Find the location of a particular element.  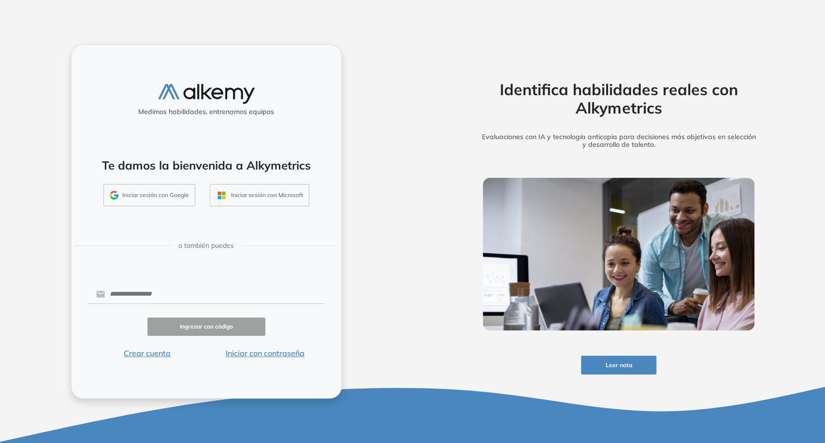

button: Leer nota is located at coordinates (619, 365).